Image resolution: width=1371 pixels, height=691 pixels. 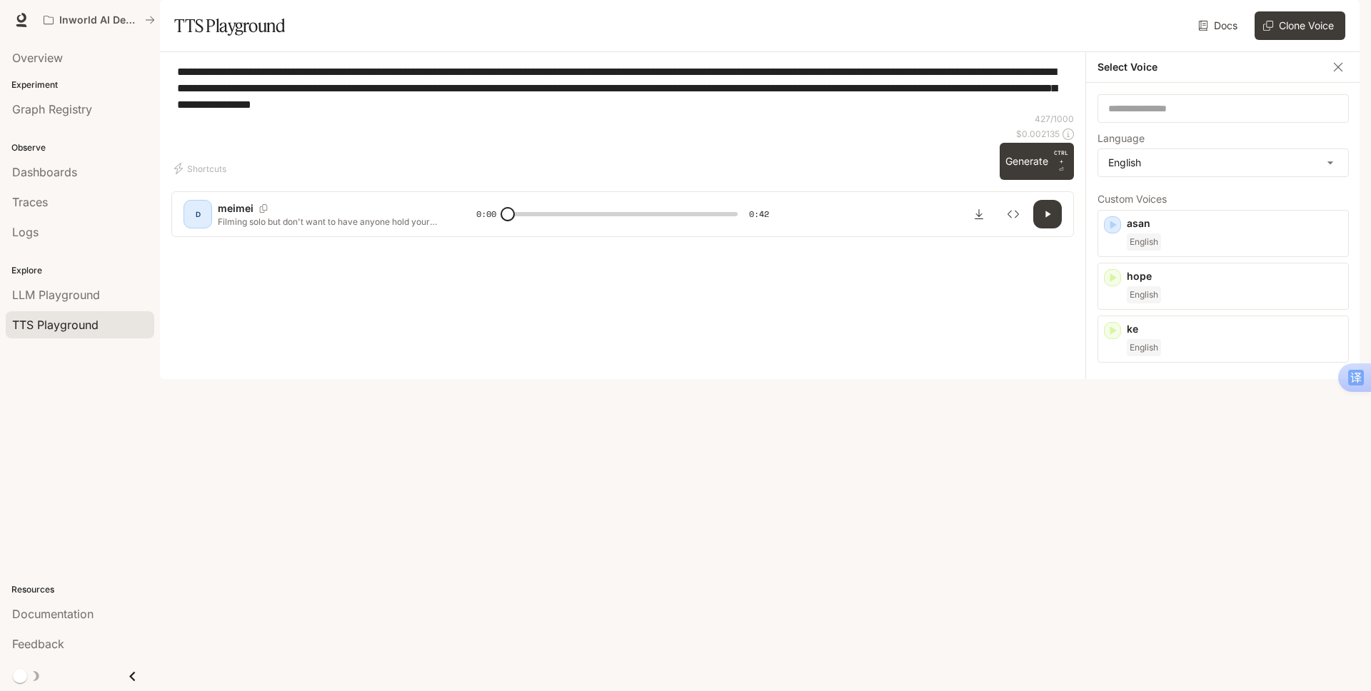 What do you see at coordinates (1219, 26) in the screenshot?
I see `a: Docs` at bounding box center [1219, 26].